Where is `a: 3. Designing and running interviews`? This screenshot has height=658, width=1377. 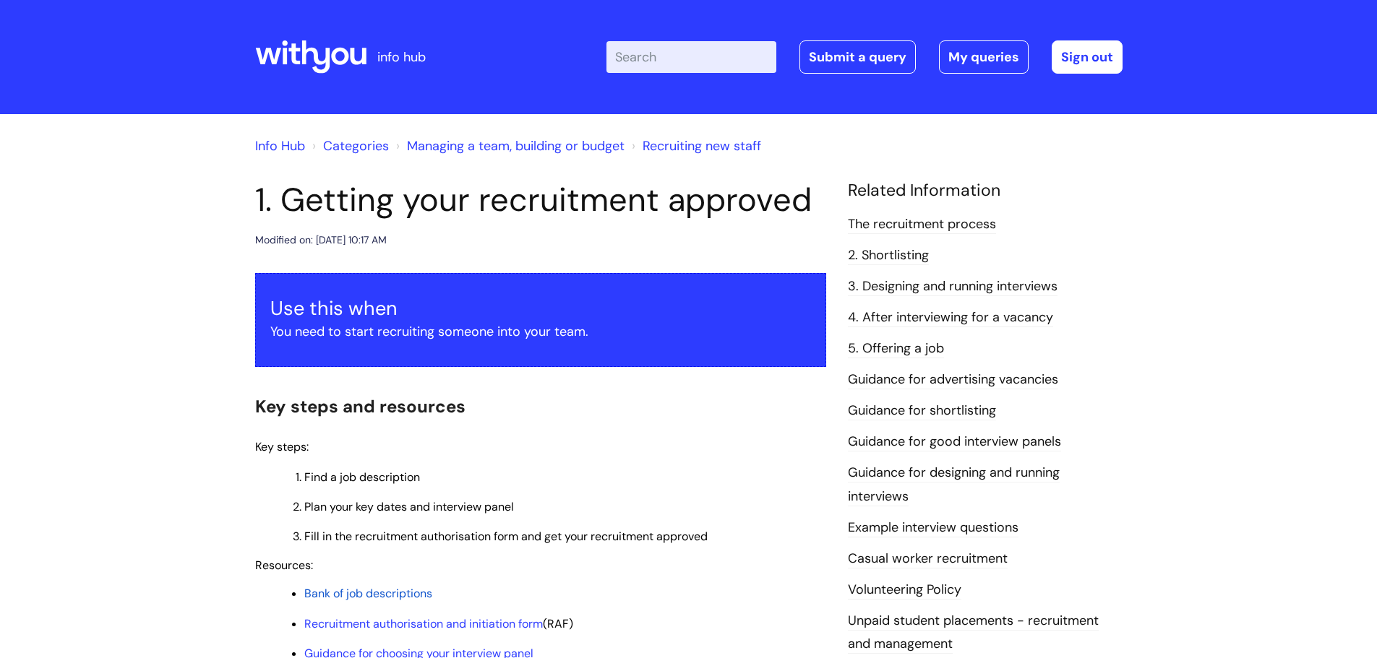 a: 3. Designing and running interviews is located at coordinates (953, 287).